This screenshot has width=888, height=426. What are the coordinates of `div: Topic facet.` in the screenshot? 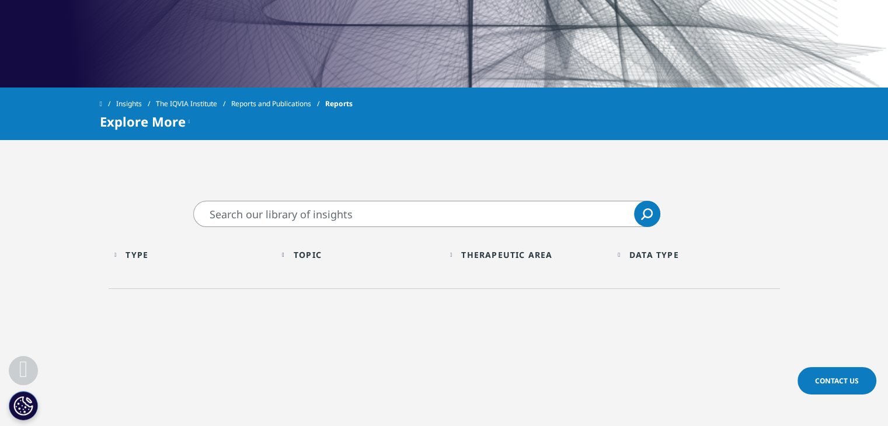 It's located at (308, 255).